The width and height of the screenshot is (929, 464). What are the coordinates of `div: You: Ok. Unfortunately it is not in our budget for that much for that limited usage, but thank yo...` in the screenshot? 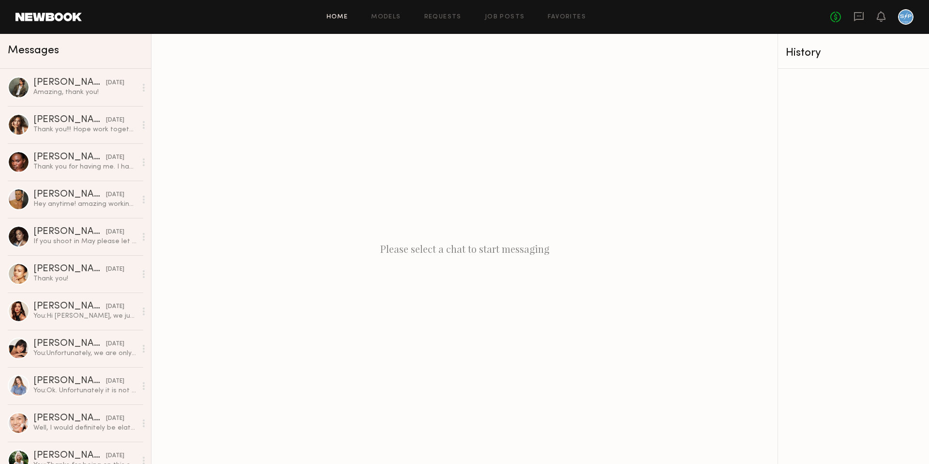 It's located at (85, 390).